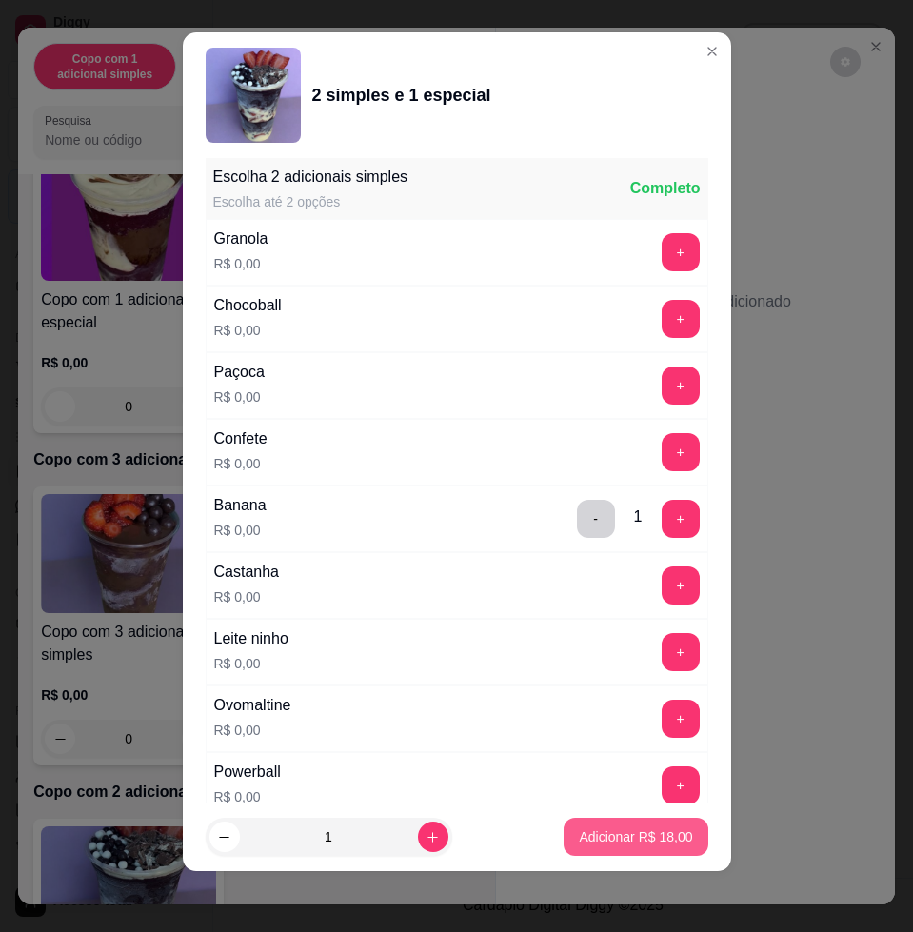 The width and height of the screenshot is (913, 932). I want to click on div: Leite ninho, so click(251, 639).